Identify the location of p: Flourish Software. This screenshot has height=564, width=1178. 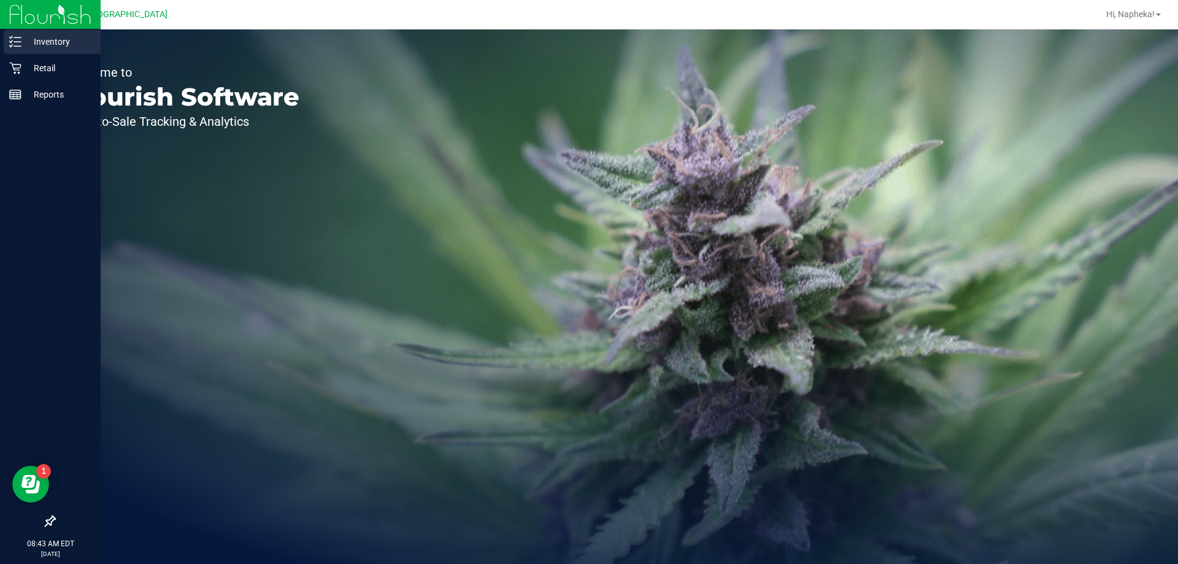
(183, 97).